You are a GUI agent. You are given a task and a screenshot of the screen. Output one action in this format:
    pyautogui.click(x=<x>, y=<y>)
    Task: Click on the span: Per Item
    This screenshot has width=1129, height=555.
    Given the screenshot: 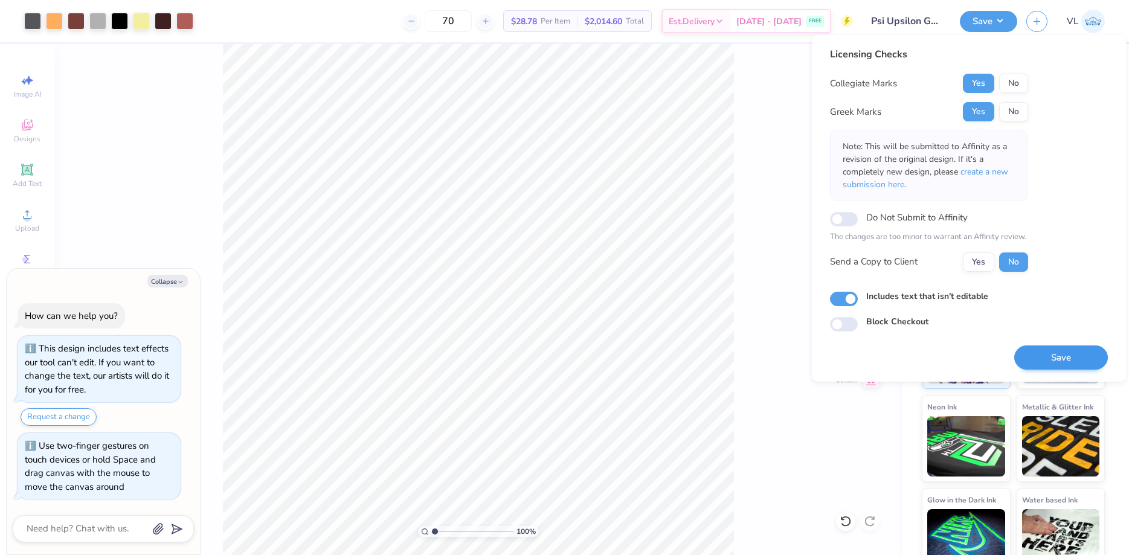 What is the action you would take?
    pyautogui.click(x=555, y=21)
    